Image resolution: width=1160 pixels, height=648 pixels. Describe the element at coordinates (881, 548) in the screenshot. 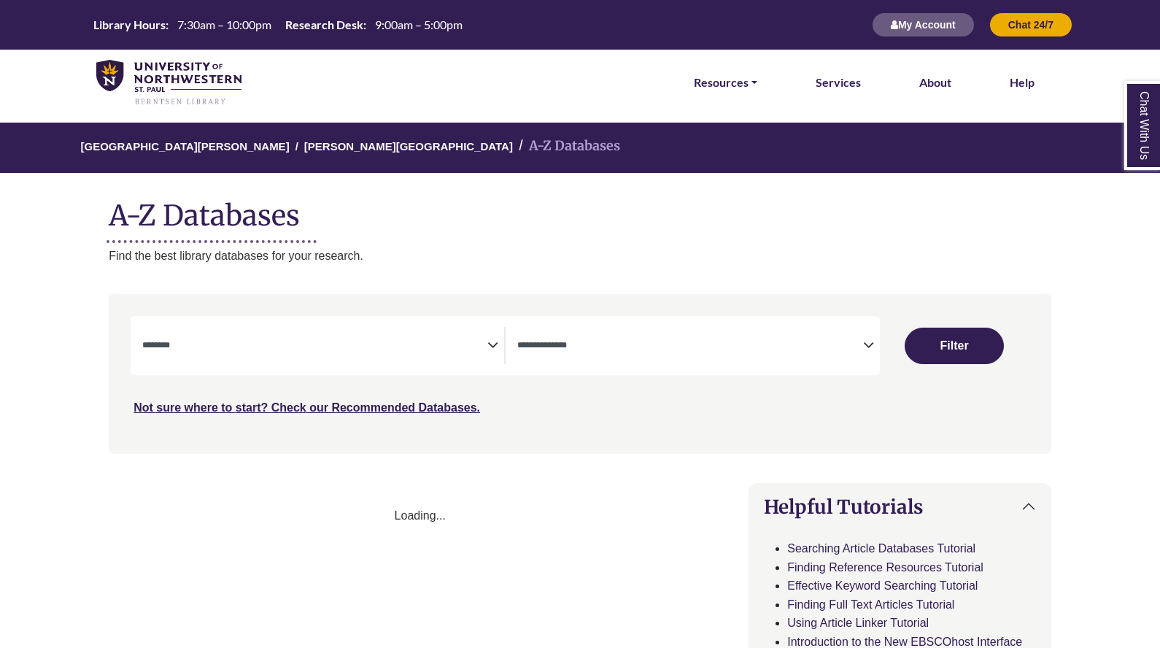

I see `a: Searching Article Databases Tutorial` at that location.